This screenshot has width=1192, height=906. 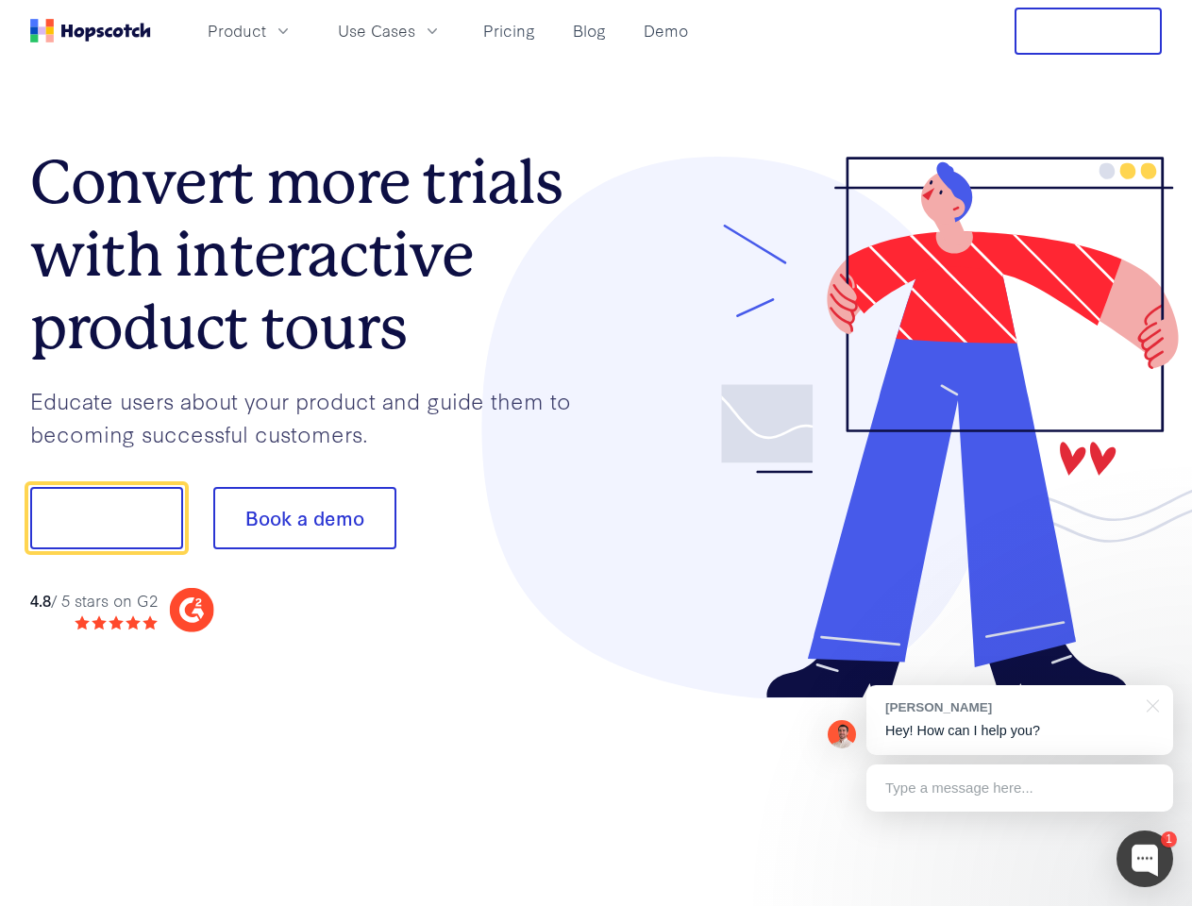 I want to click on a: Free Trial, so click(x=1088, y=31).